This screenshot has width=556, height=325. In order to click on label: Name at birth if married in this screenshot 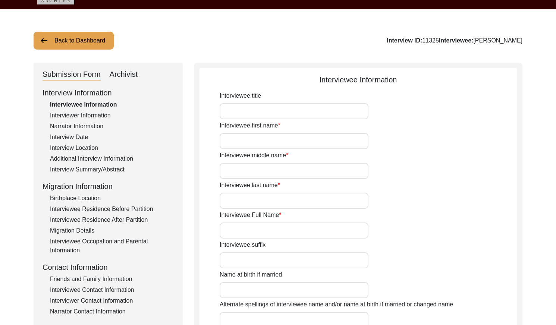, I will do `click(251, 275)`.